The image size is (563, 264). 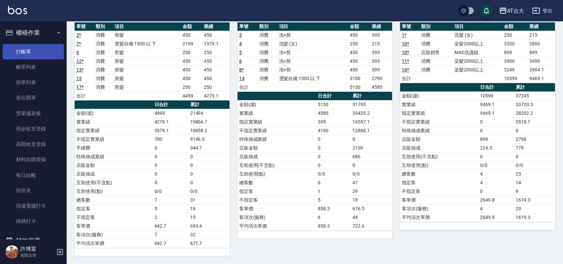 What do you see at coordinates (209, 113) in the screenshot?
I see `td: 21494` at bounding box center [209, 113].